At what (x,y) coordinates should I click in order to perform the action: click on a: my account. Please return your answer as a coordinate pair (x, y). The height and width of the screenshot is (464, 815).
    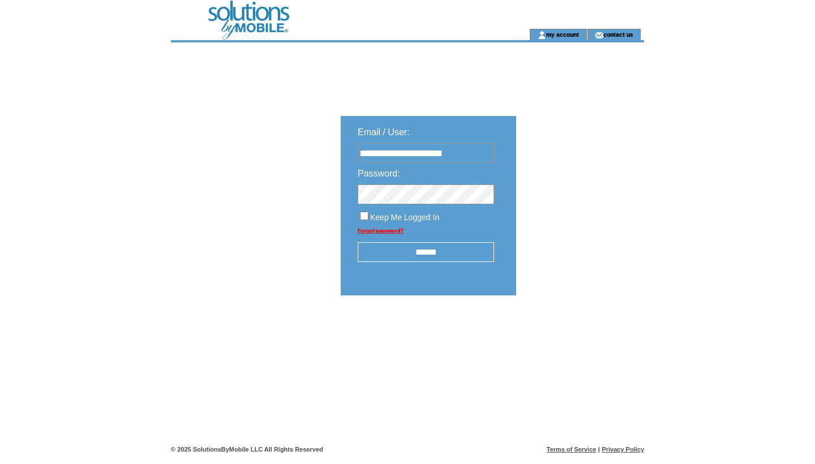
    Looking at the image, I should click on (562, 34).